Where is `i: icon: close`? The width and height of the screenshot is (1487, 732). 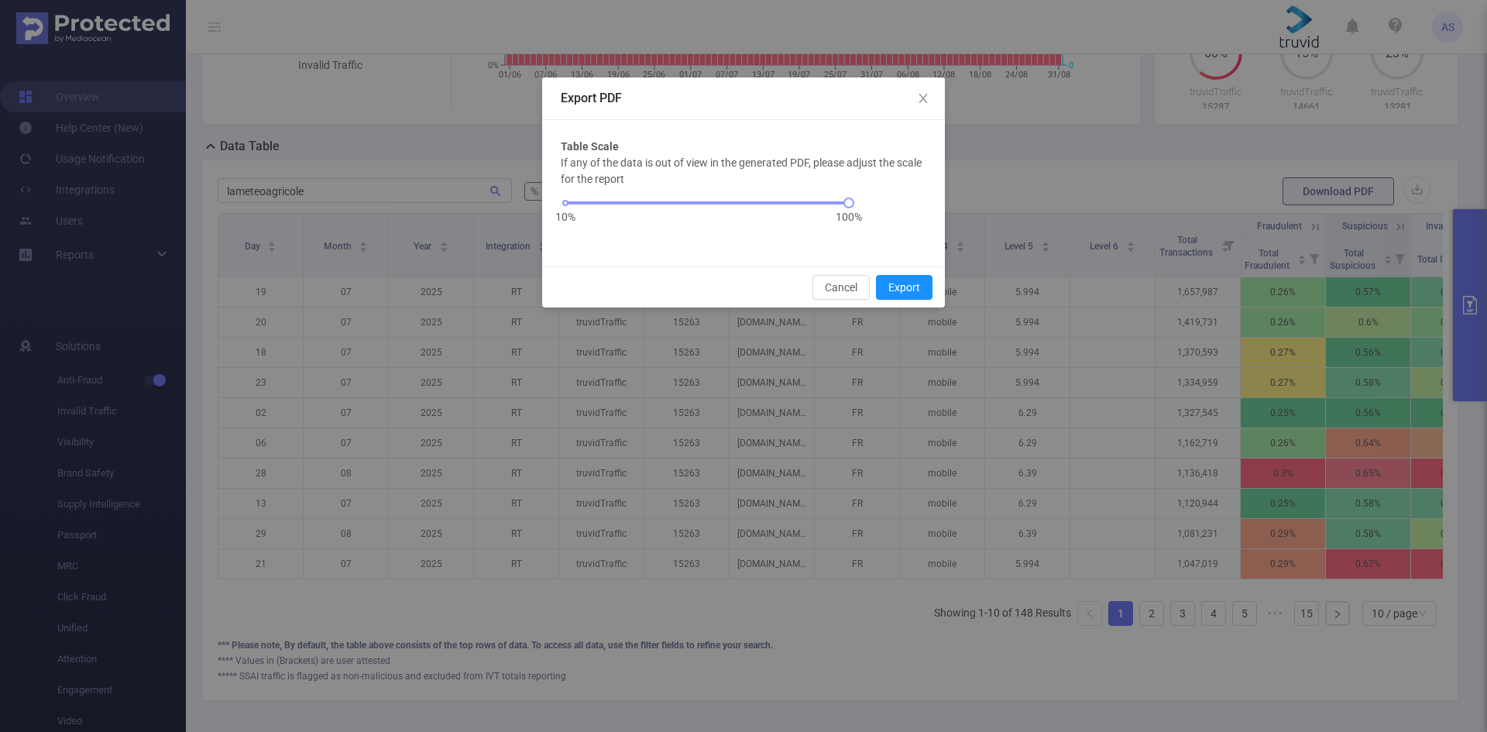
i: icon: close is located at coordinates (923, 98).